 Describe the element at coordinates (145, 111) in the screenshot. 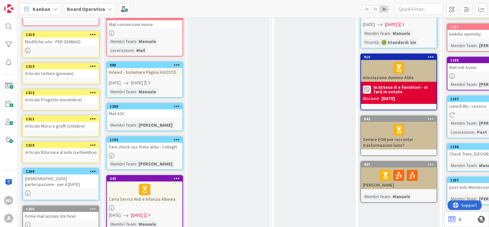

I see `div: 1208Mail ASC` at that location.